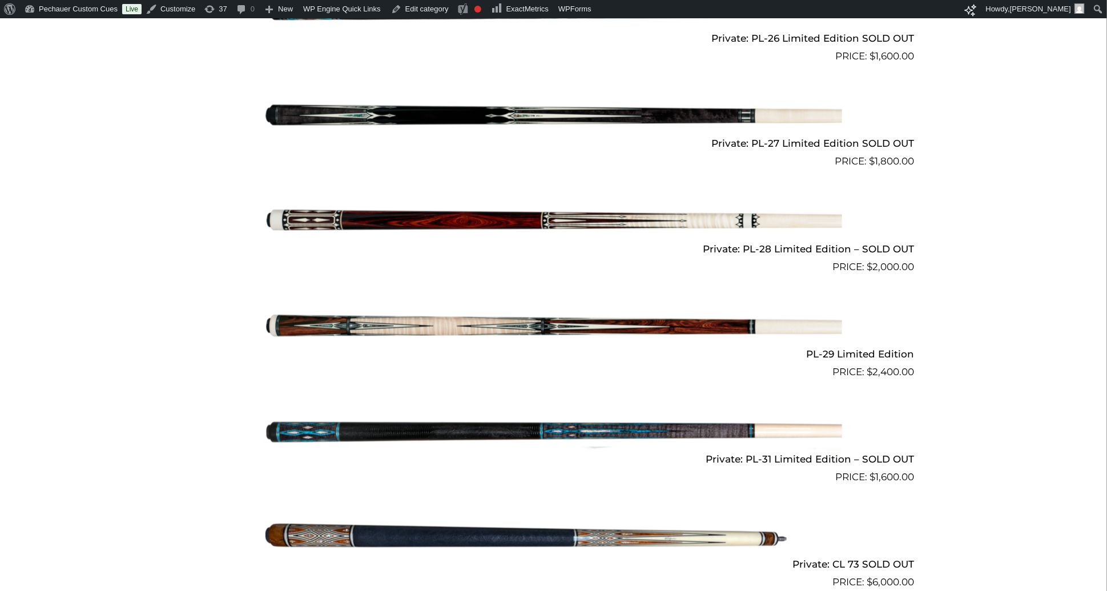 The height and width of the screenshot is (591, 1107). I want to click on h2: Private: PL-26 Limited Edition SOLD OUT, so click(554, 38).